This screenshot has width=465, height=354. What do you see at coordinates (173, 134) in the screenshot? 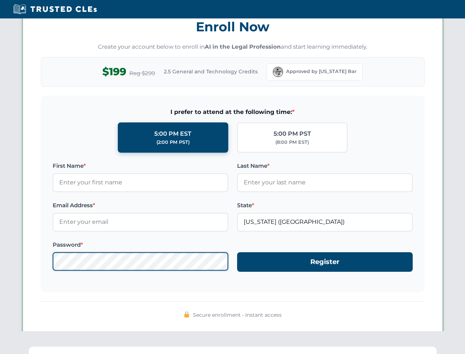
I see `div: 5:00 PM EST` at bounding box center [173, 134].